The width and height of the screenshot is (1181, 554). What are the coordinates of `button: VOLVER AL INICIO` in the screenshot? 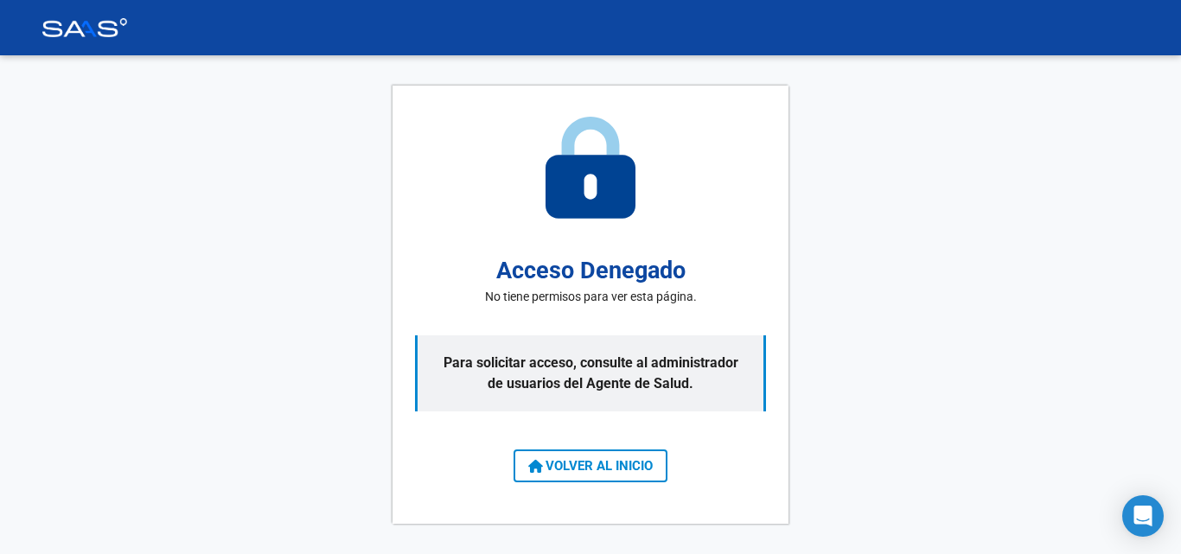 It's located at (591, 466).